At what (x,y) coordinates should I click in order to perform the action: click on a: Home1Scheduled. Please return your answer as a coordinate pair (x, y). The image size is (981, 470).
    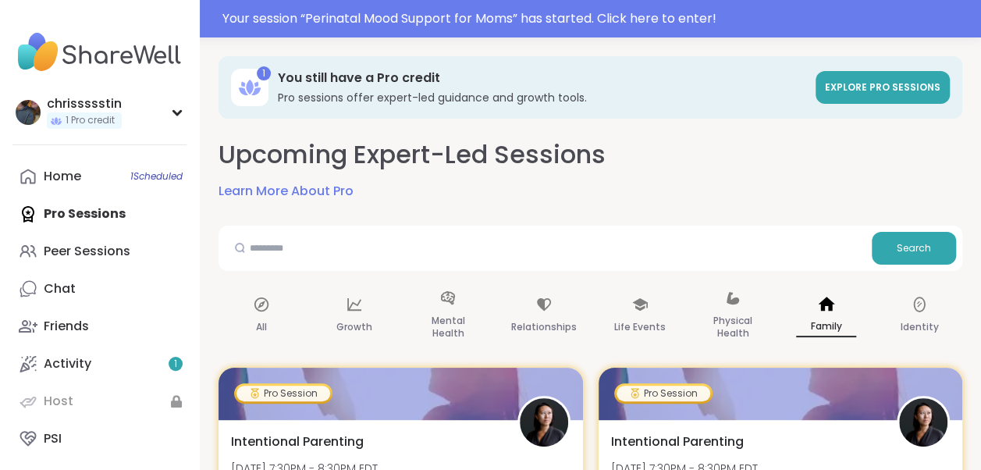
    Looking at the image, I should click on (99, 176).